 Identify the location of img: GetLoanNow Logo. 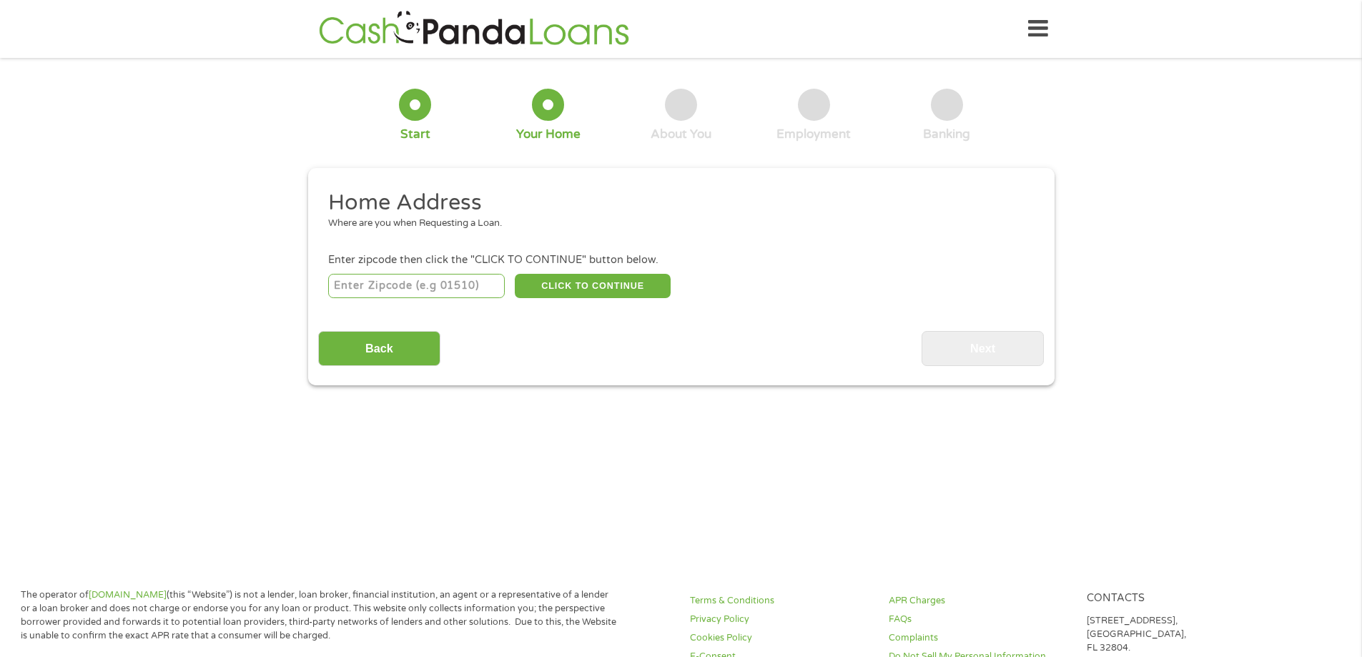
(474, 29).